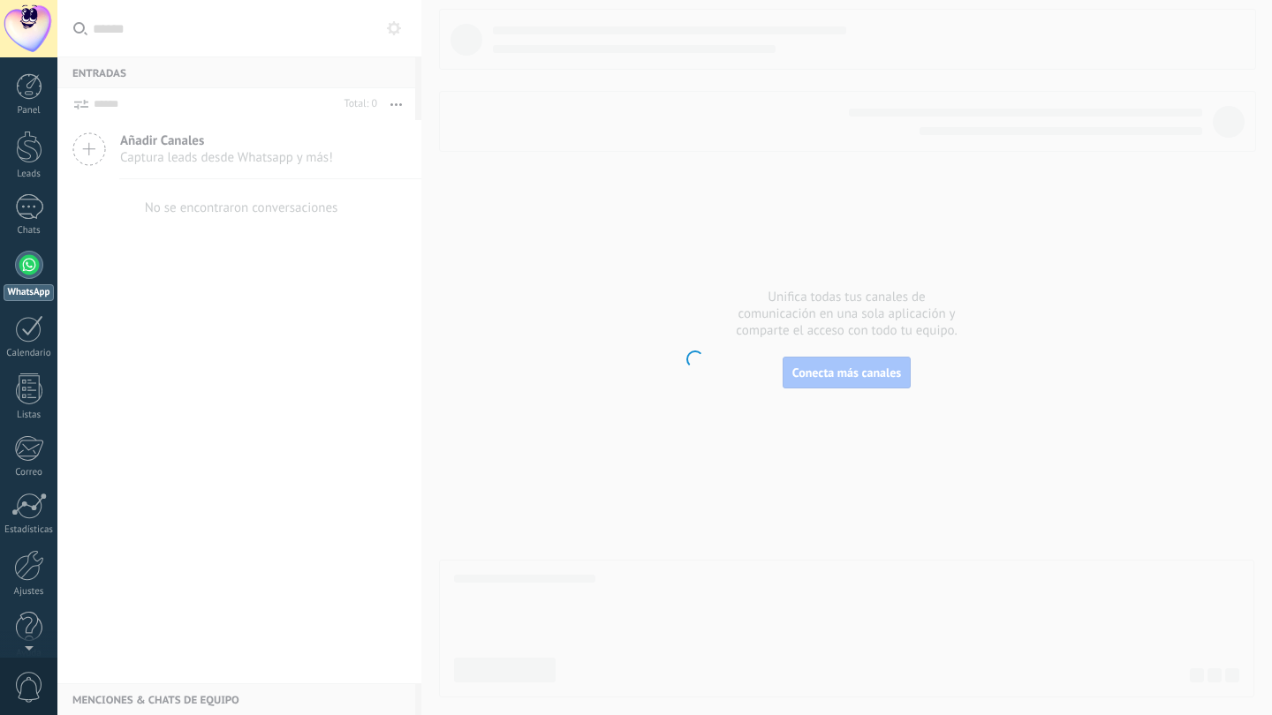 The image size is (1272, 715). Describe the element at coordinates (29, 415) in the screenshot. I see `div: Listas` at that location.